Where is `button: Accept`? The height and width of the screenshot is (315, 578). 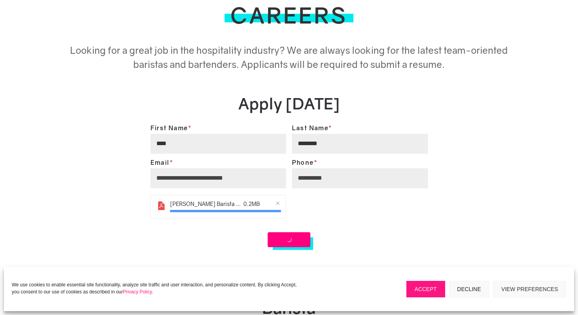 button: Accept is located at coordinates (425, 289).